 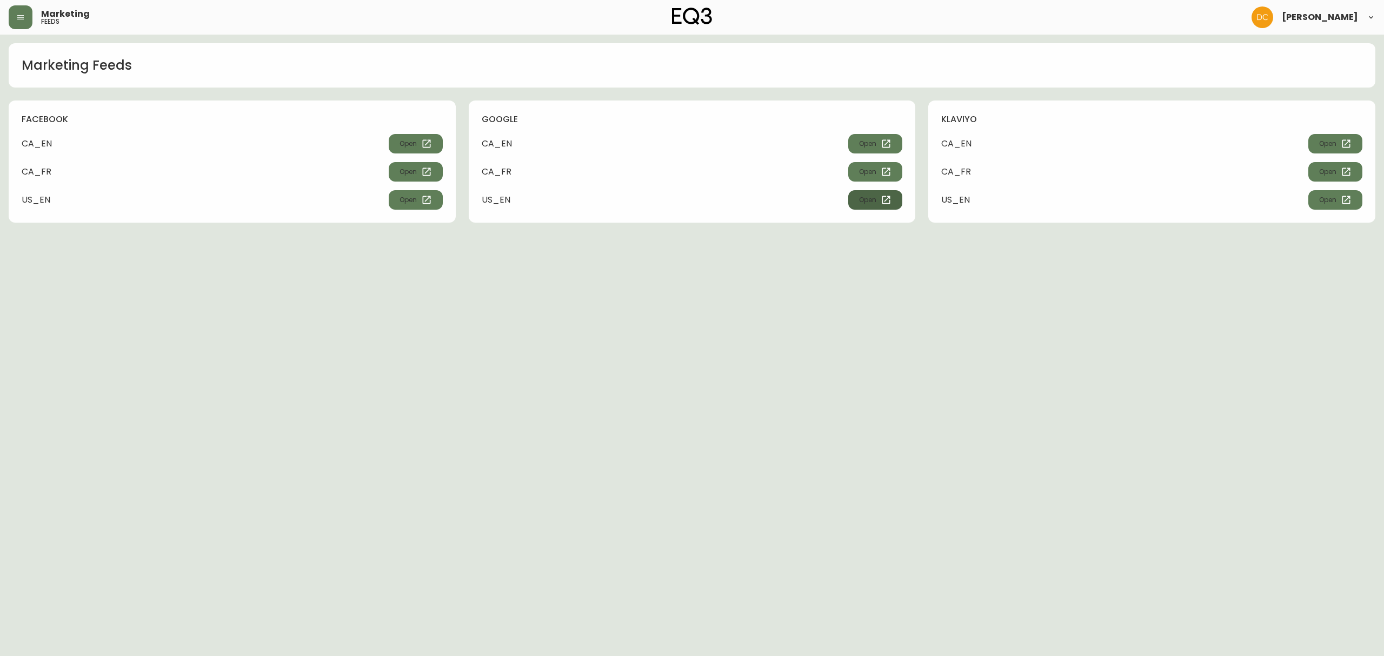 What do you see at coordinates (1147, 119) in the screenshot?
I see `h4: klaviyo` at bounding box center [1147, 119].